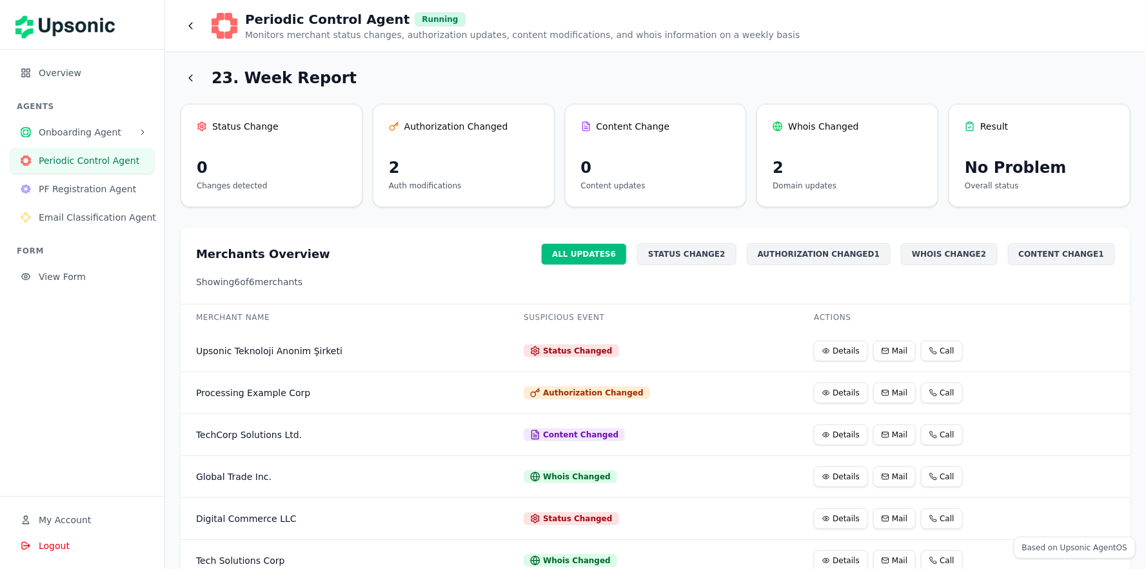  Describe the element at coordinates (463, 186) in the screenshot. I see `p: Auth modifications` at that location.